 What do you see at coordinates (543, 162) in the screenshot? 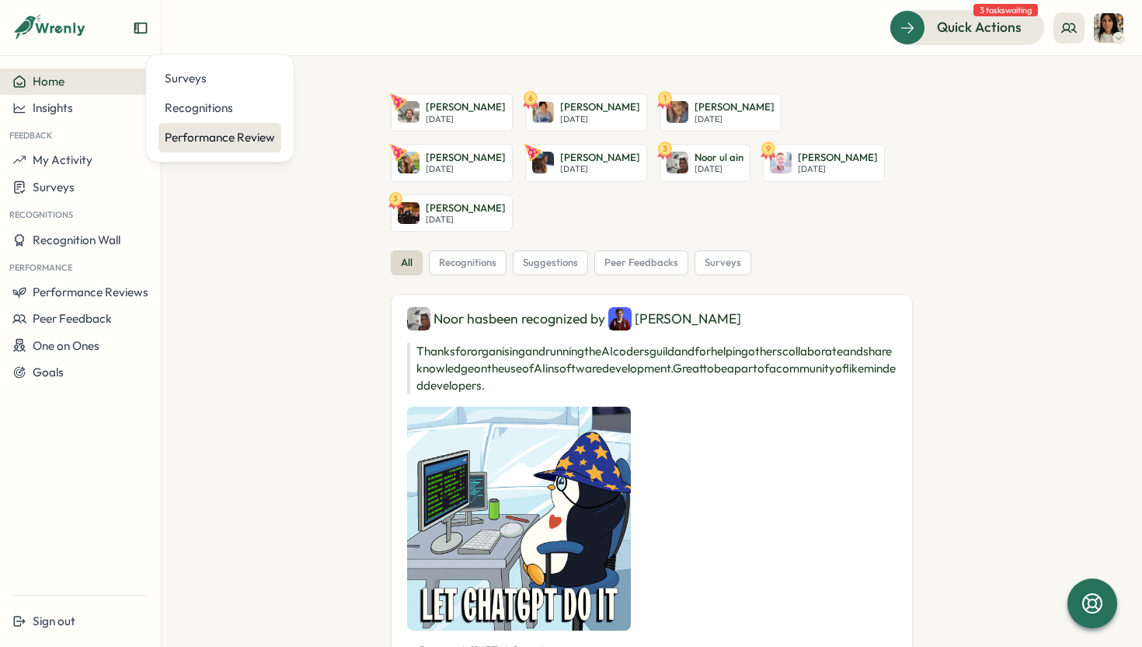
I see `img: Peter Ladds` at bounding box center [543, 162].